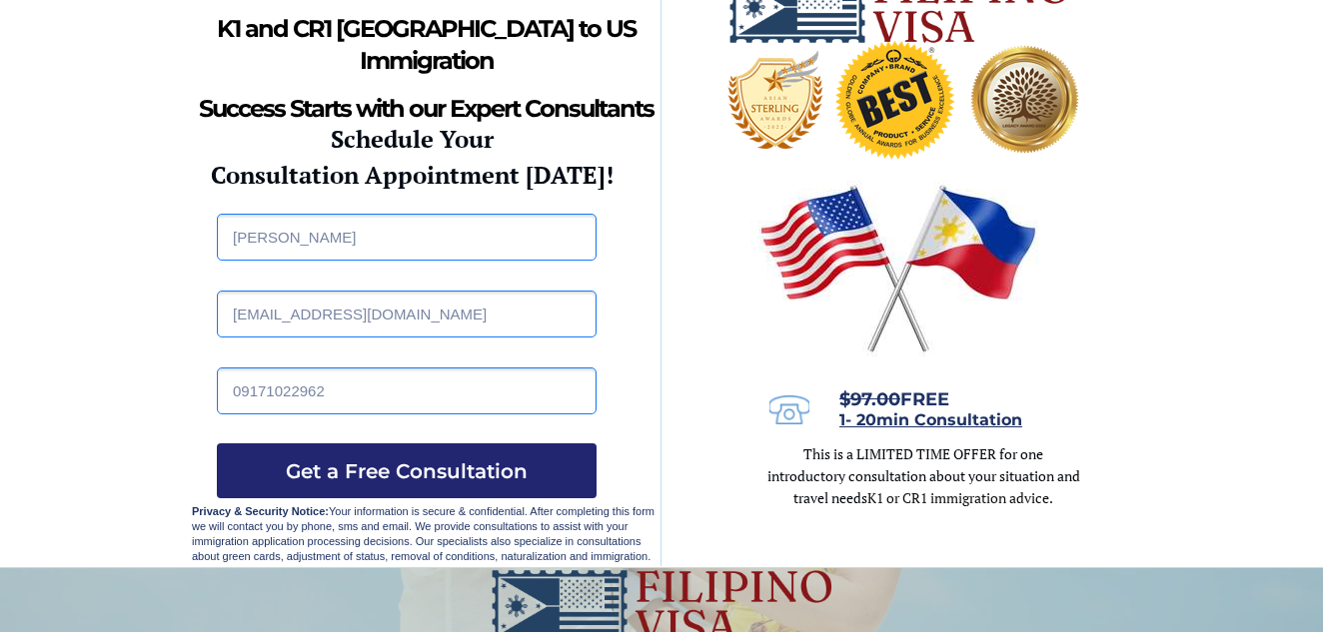 Image resolution: width=1323 pixels, height=632 pixels. Describe the element at coordinates (407, 391) in the screenshot. I see `input: Phone Number` at that location.